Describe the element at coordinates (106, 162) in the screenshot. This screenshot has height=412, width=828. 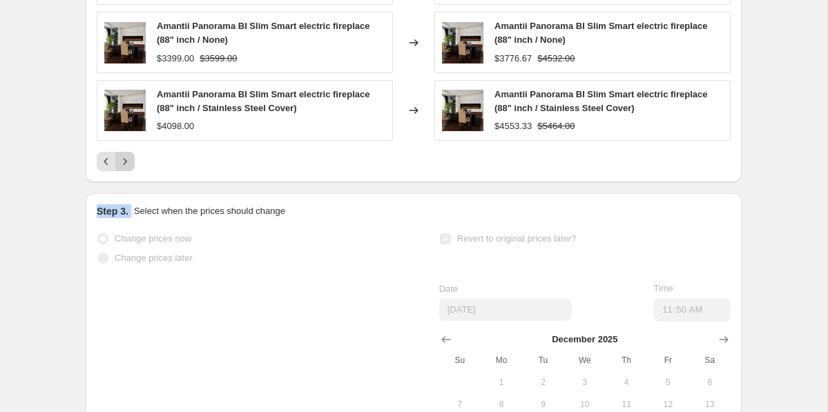
I see `button: Previous` at that location.